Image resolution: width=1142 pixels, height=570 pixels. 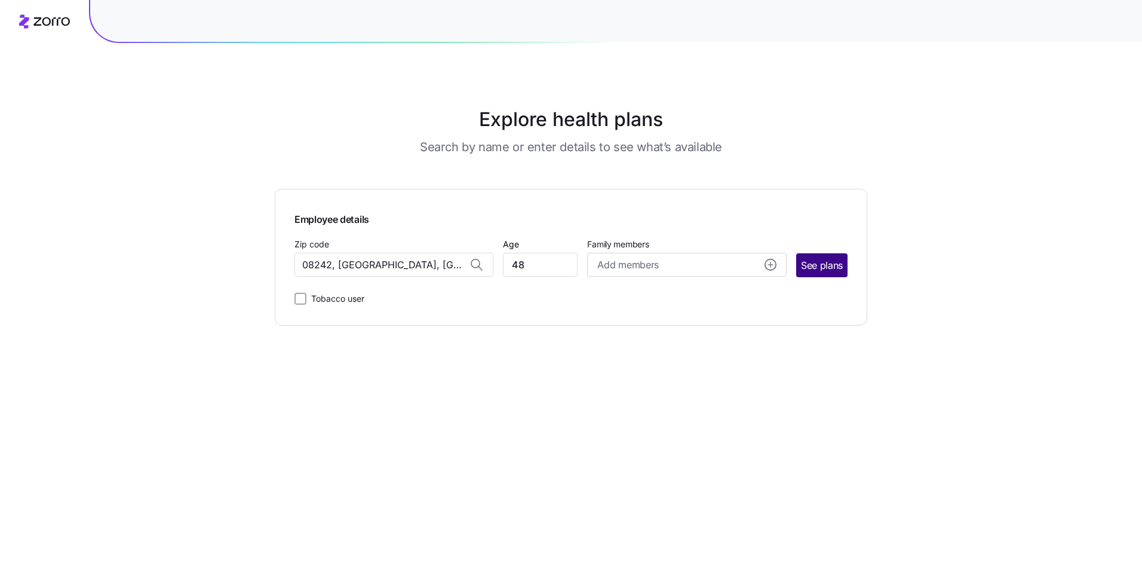 I want to click on span: Employee details, so click(x=331, y=217).